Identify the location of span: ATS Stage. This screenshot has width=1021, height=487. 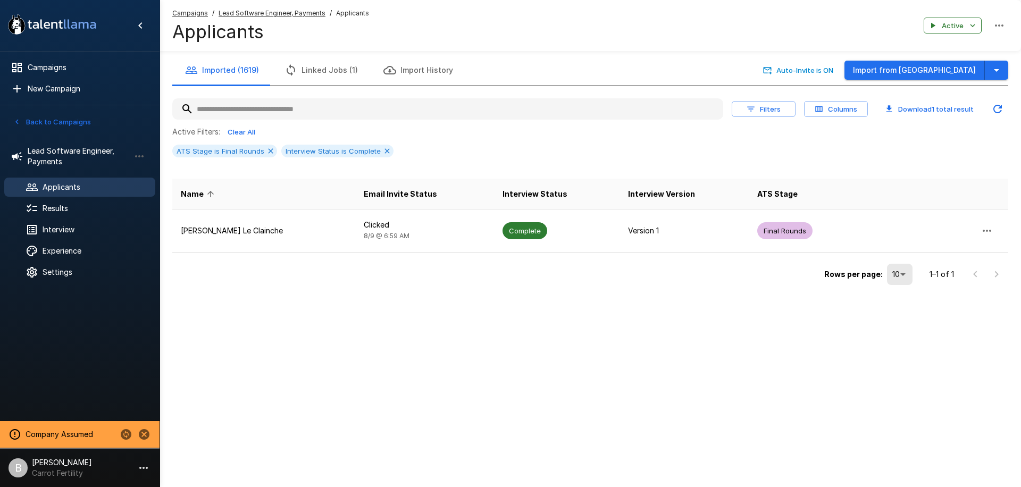
(777, 194).